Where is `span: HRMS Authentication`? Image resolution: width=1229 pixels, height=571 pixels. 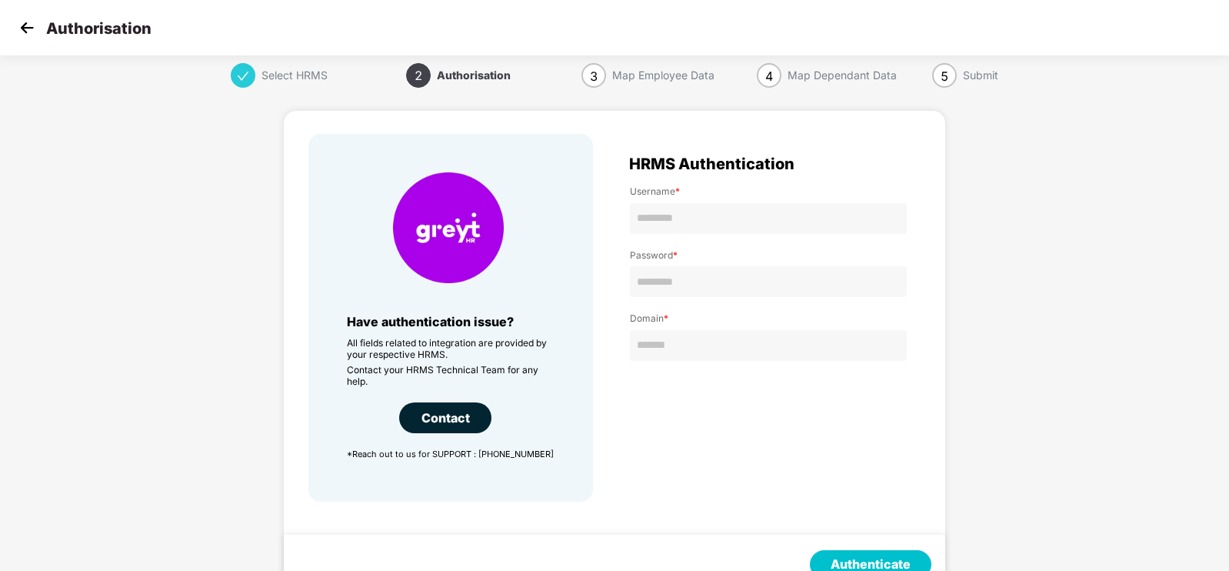 span: HRMS Authentication is located at coordinates (711, 164).